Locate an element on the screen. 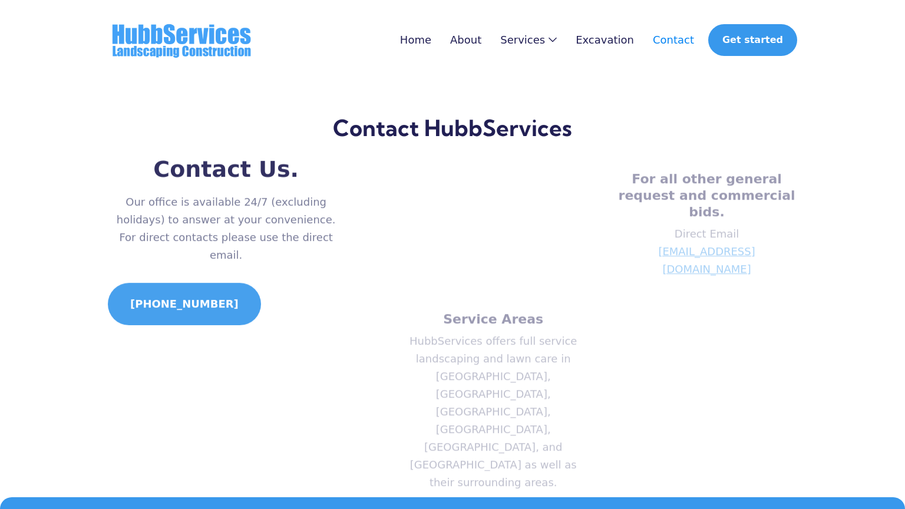  a: home is located at coordinates (181, 40).